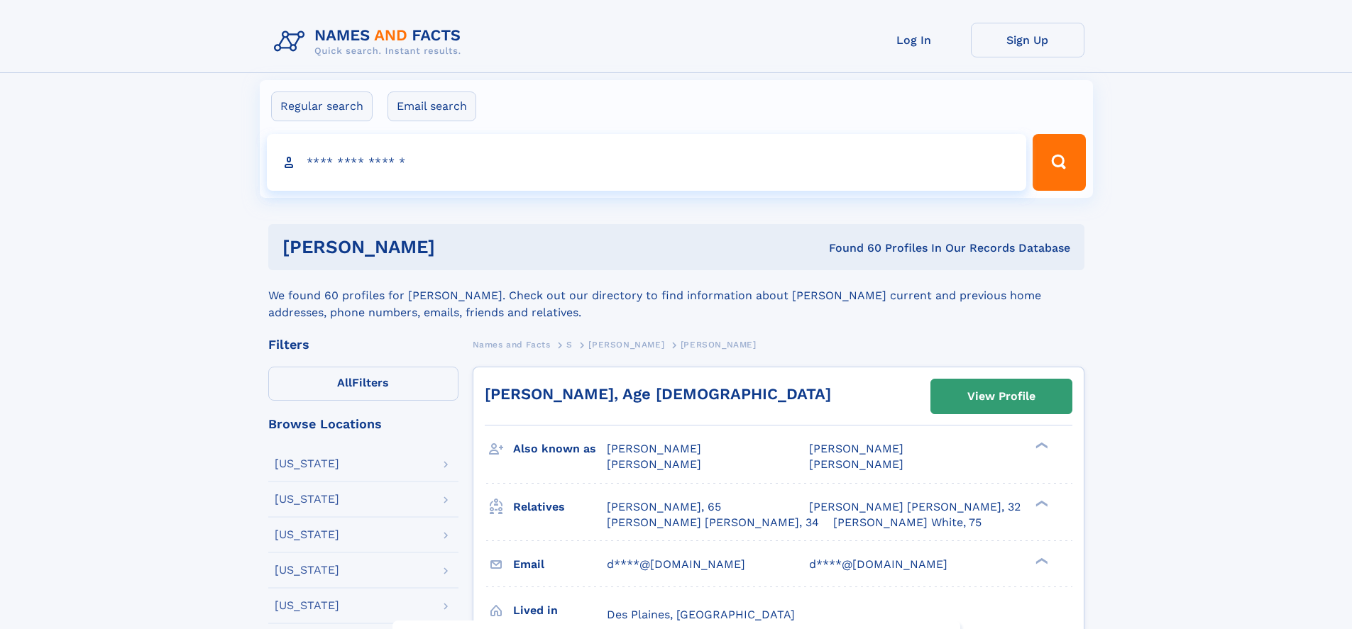 This screenshot has height=629, width=1352. I want to click on label: Filters, so click(363, 384).